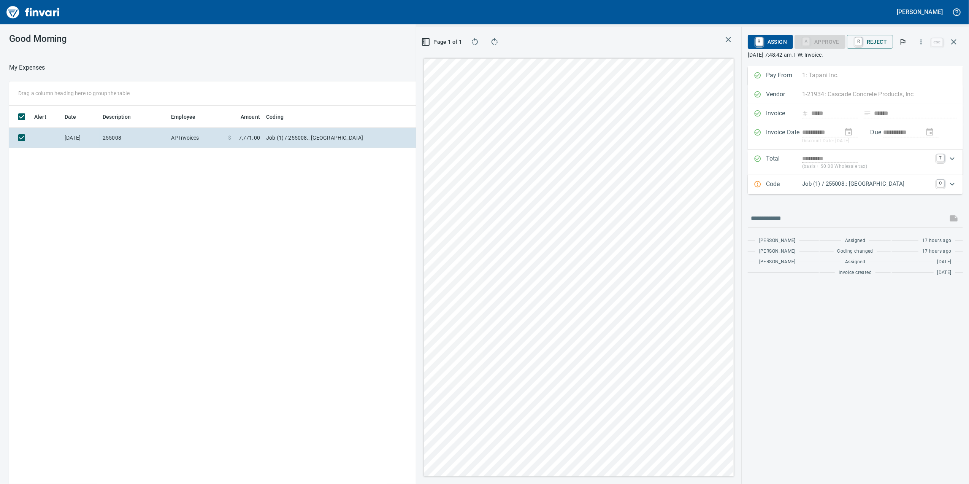 The width and height of the screenshot is (969, 484). I want to click on nav: breadcrumb, so click(27, 68).